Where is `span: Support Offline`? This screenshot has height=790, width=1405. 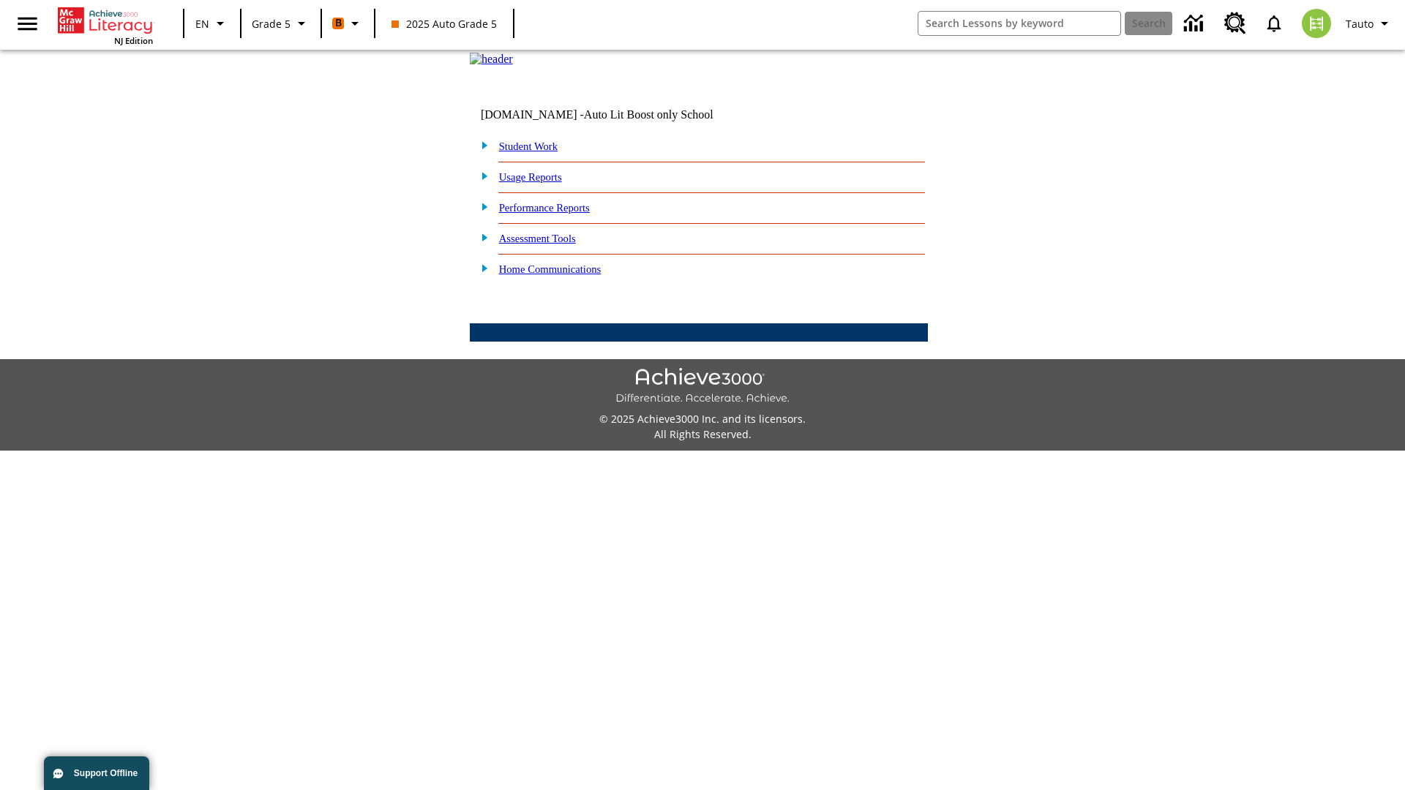
span: Support Offline is located at coordinates (105, 774).